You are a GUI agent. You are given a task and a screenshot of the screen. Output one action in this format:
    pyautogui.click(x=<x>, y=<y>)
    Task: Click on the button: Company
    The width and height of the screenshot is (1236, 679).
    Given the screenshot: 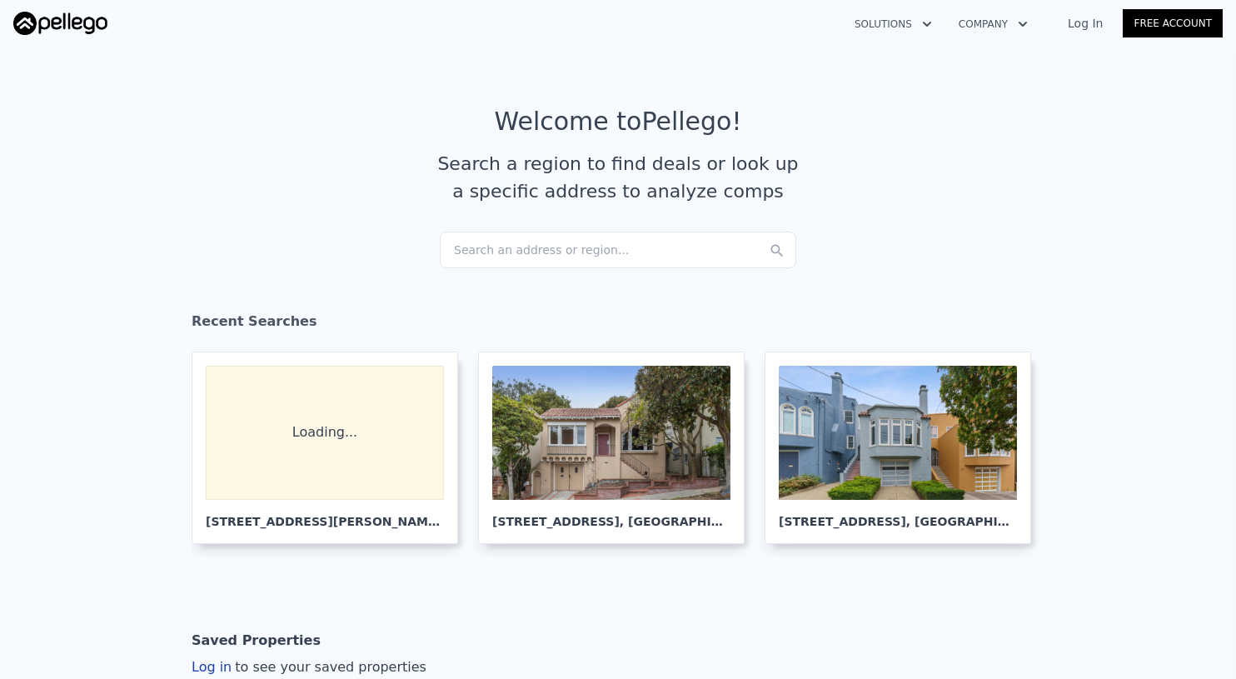 What is the action you would take?
    pyautogui.click(x=993, y=24)
    